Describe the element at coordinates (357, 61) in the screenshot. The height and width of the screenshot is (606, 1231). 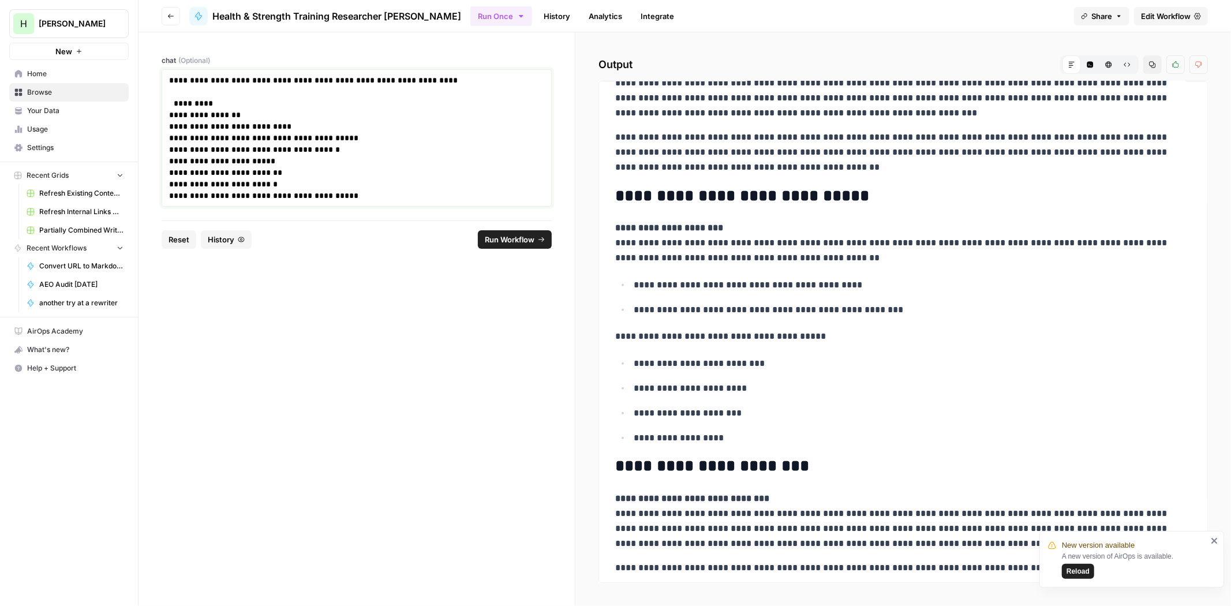
I see `label: chat` at that location.